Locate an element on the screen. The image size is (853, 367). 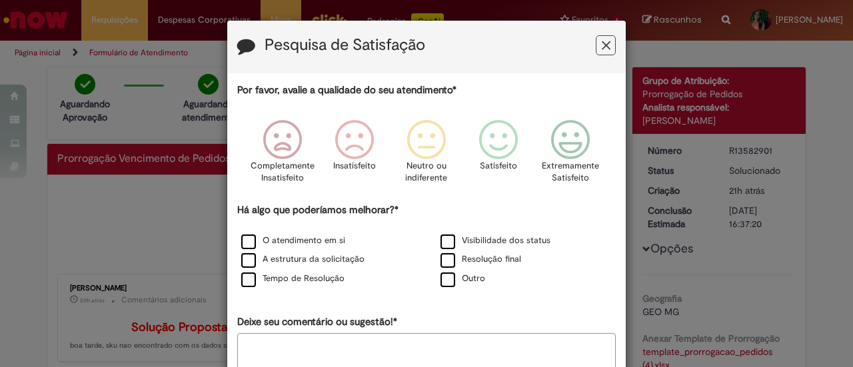
label: Tempo de Resolução is located at coordinates (293, 279).